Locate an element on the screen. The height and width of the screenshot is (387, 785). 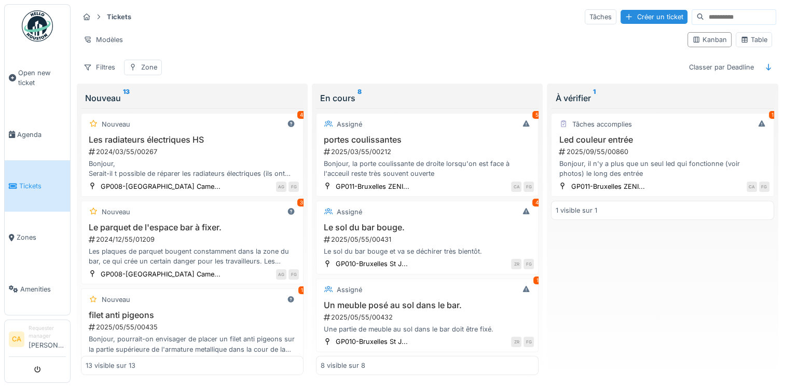
span: Open new ticket is located at coordinates (42, 78).